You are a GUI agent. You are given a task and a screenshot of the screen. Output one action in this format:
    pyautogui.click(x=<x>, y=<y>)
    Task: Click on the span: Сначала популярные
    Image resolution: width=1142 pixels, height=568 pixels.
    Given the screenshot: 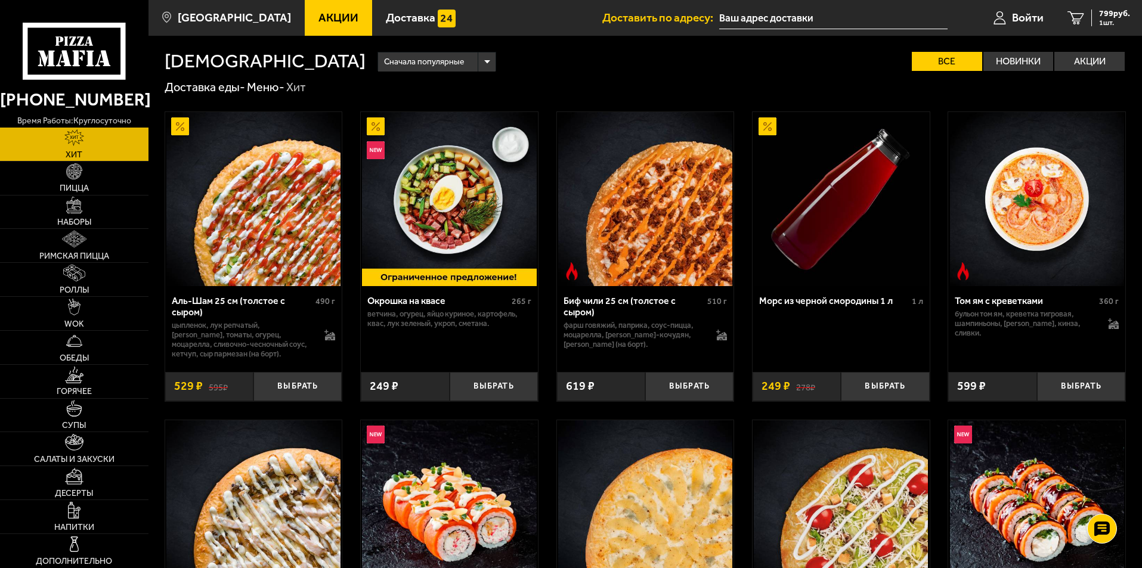 What is the action you would take?
    pyautogui.click(x=424, y=62)
    